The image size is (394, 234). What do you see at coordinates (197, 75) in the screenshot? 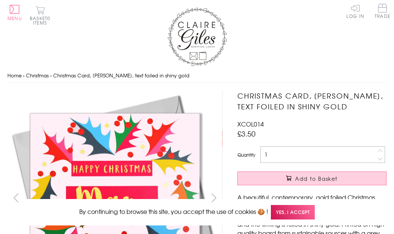
I see `nav: breadcrumbs` at bounding box center [197, 75].